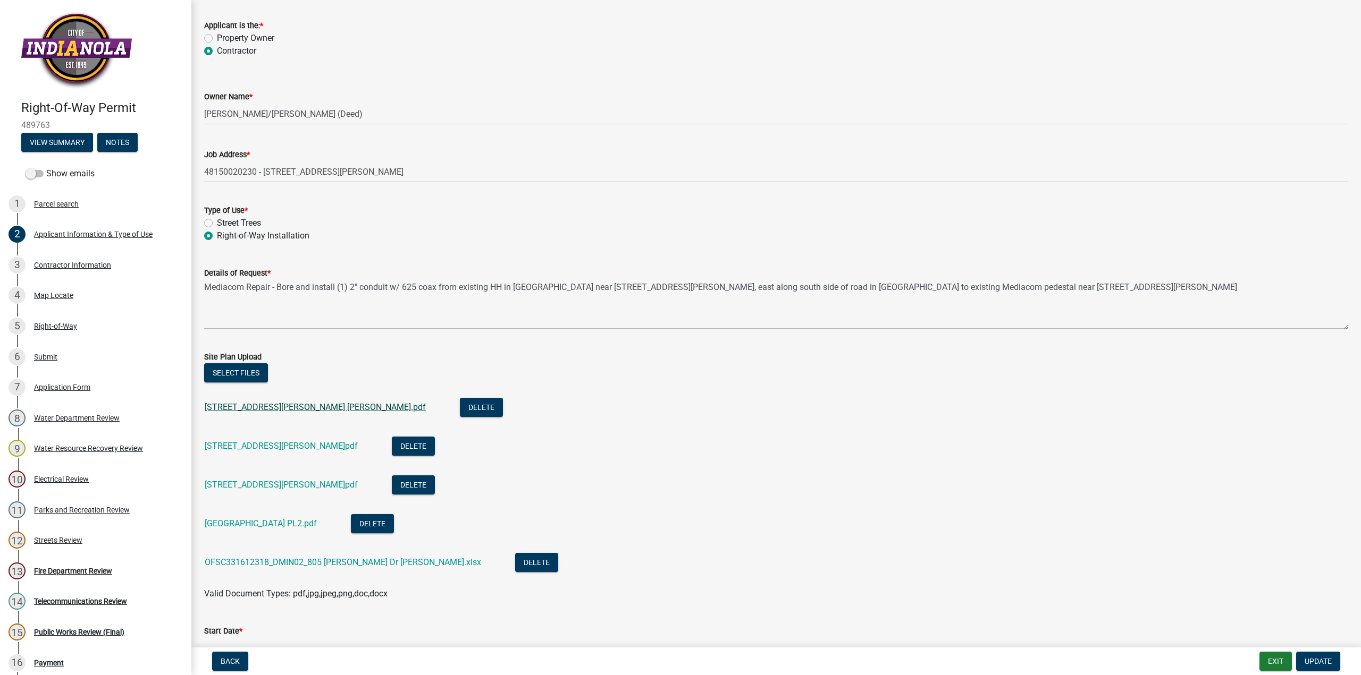 The image size is (1361, 675). What do you see at coordinates (1275, 662) in the screenshot?
I see `button: Exit` at bounding box center [1275, 662].